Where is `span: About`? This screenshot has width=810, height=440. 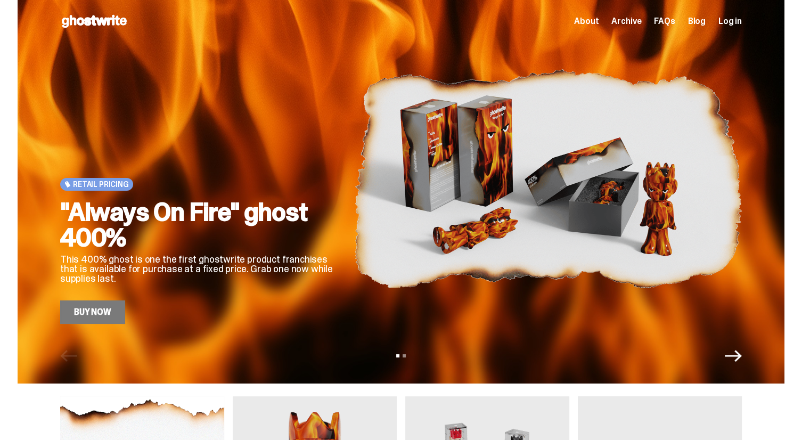 span: About is located at coordinates (586, 21).